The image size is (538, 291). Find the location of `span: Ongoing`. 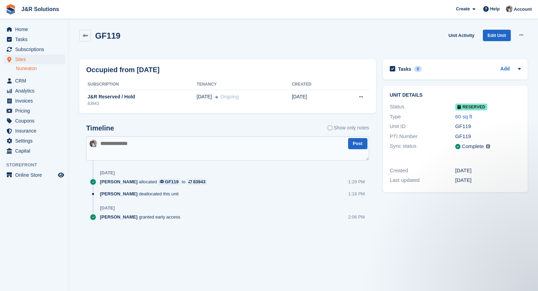

span: Ongoing is located at coordinates (230, 97).